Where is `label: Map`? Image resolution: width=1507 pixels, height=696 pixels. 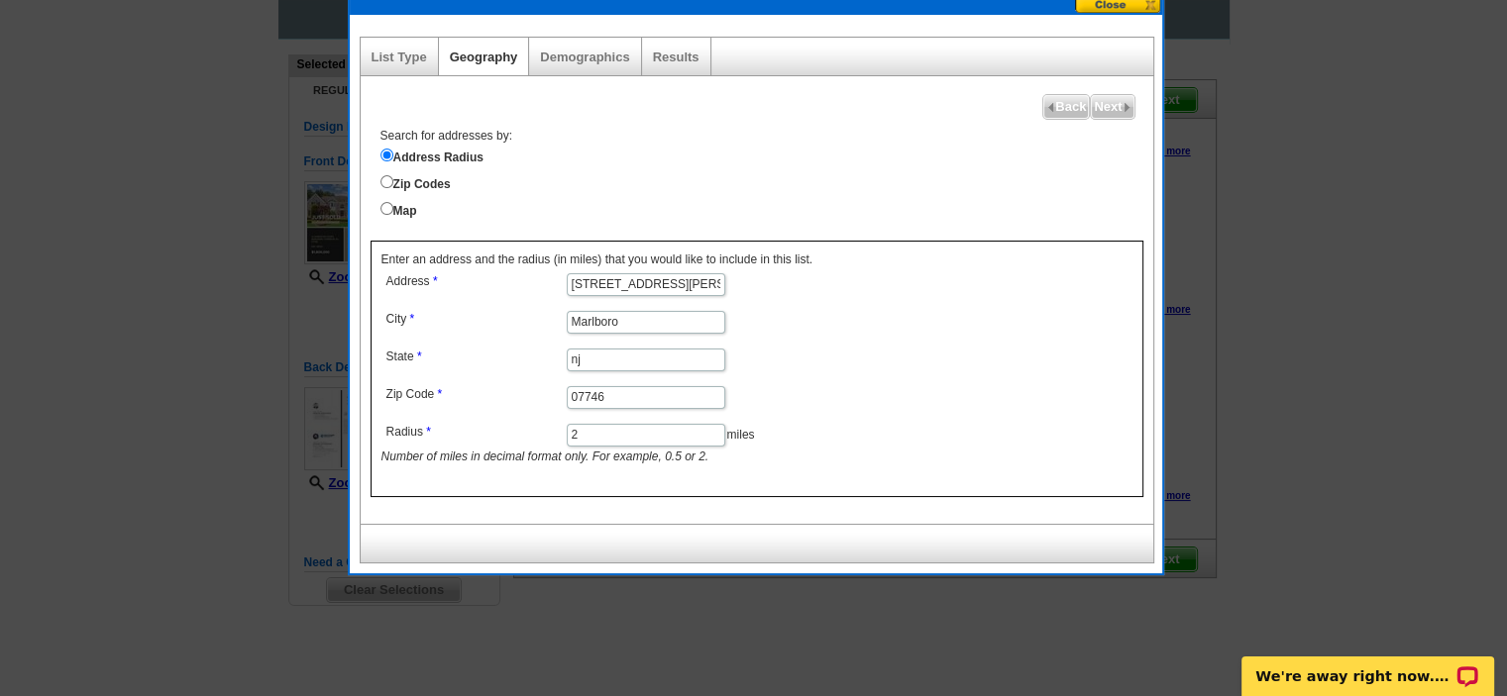 label: Map is located at coordinates (767, 209).